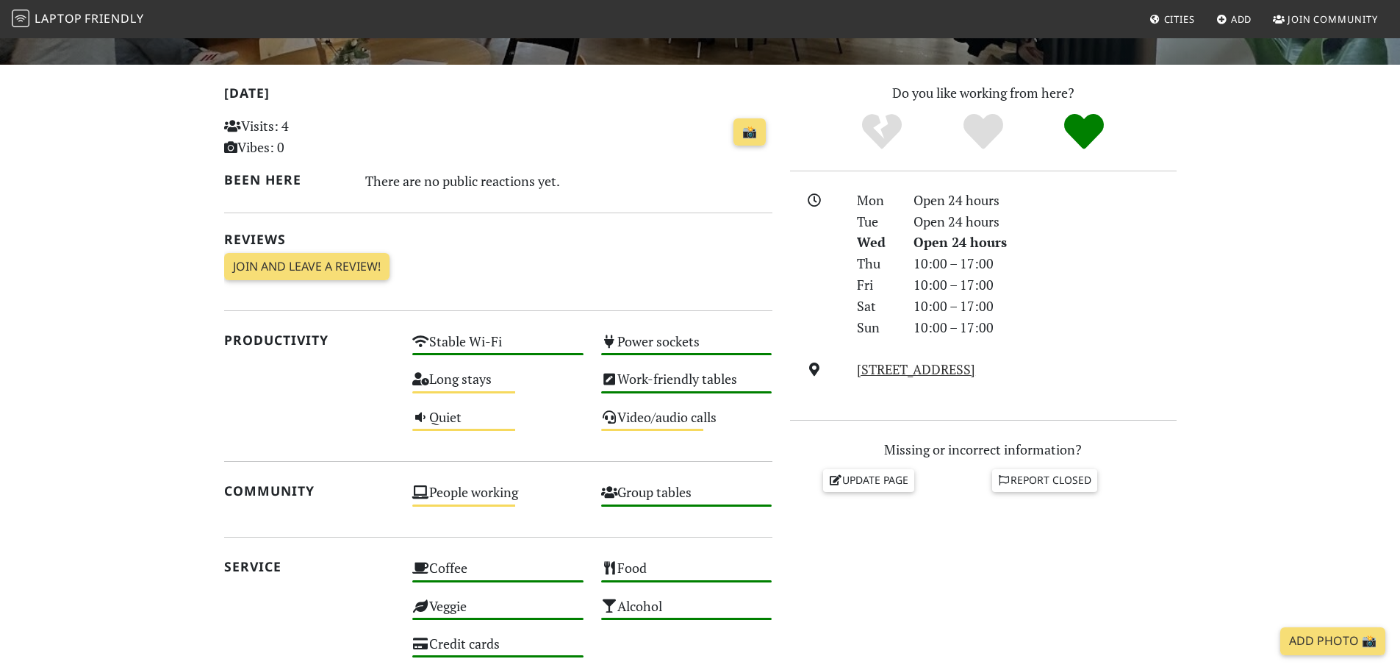  Describe the element at coordinates (1180, 19) in the screenshot. I see `span: Cities` at that location.